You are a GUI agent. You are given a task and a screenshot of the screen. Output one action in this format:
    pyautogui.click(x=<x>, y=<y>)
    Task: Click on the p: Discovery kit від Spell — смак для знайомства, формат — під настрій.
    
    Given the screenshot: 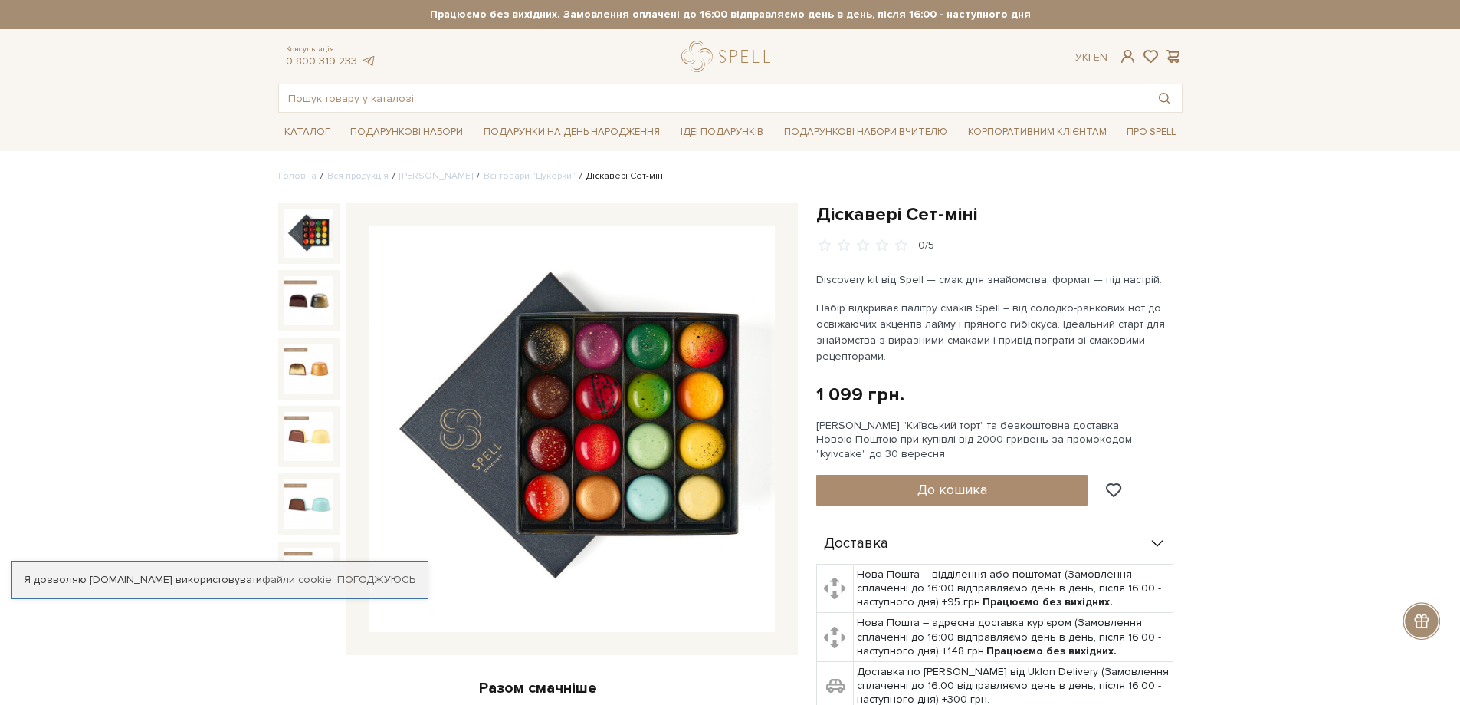 What is the action you would take?
    pyautogui.click(x=996, y=279)
    